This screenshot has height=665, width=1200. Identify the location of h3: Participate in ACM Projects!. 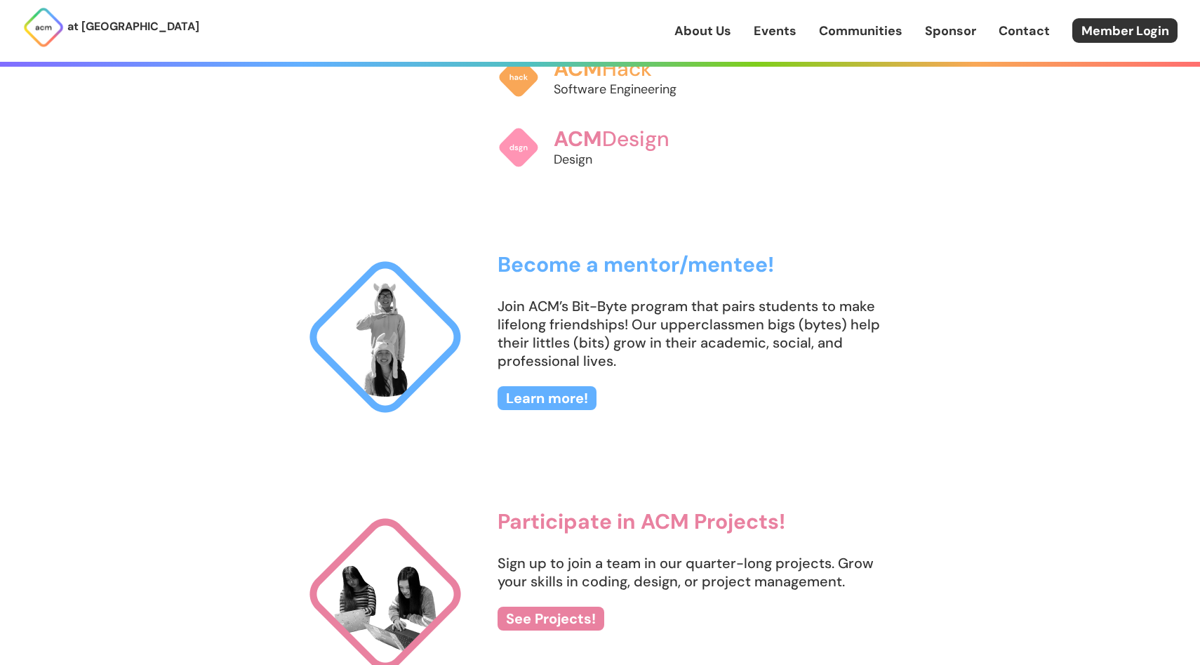
(698, 521).